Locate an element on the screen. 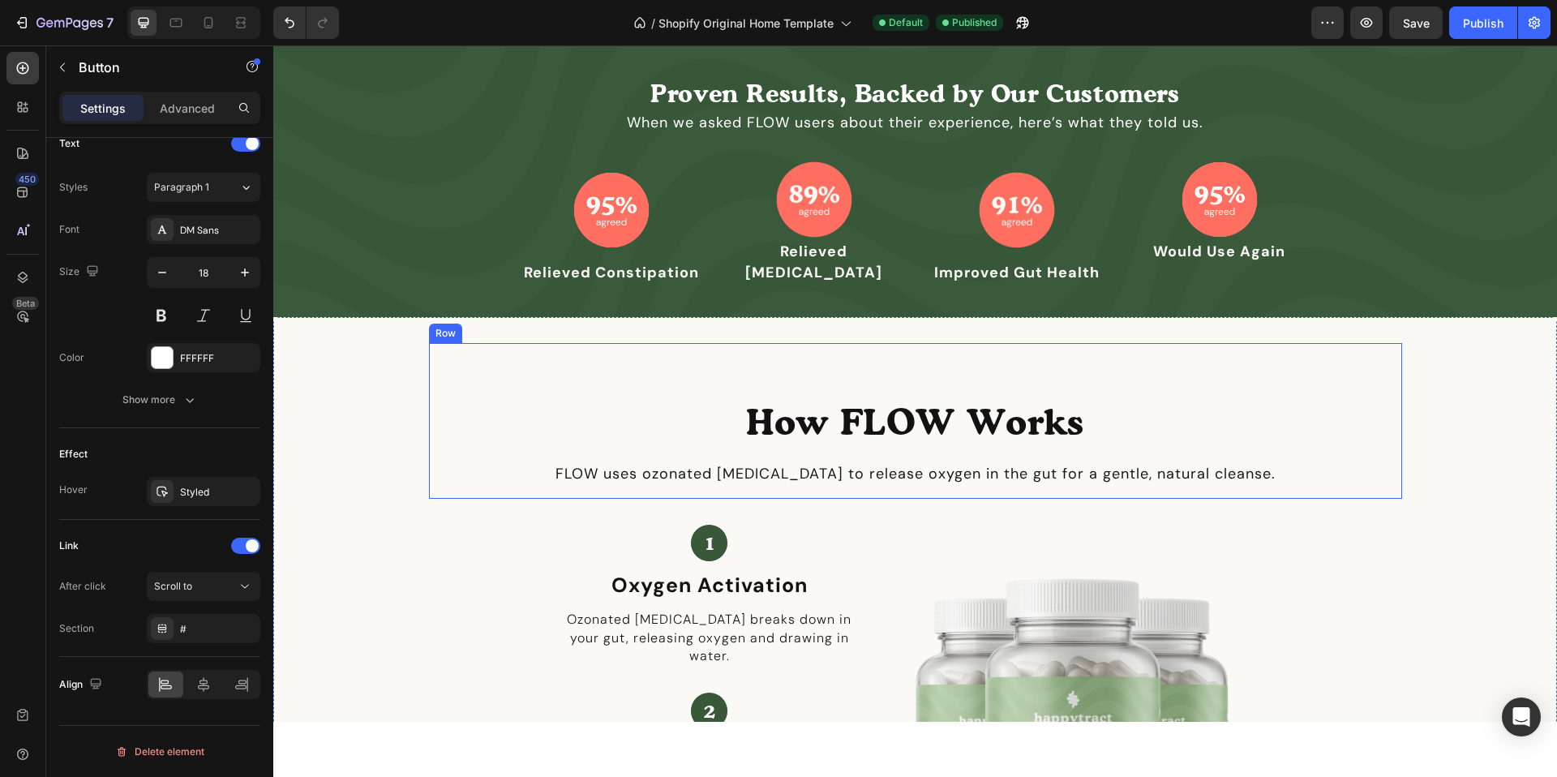 The image size is (1557, 777). div: Styled is located at coordinates (218, 492).